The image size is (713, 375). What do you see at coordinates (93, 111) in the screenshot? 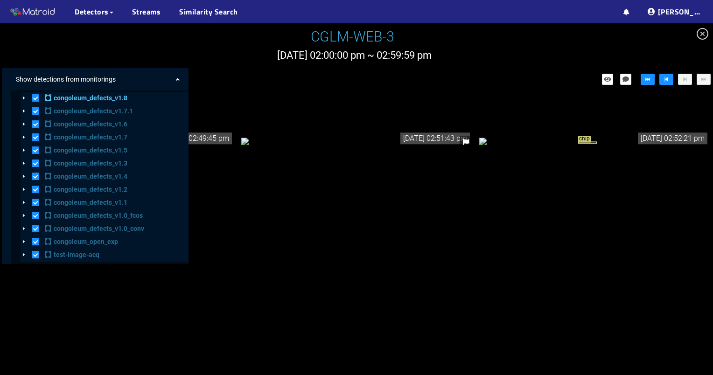
I see `span: congoleum_defects_v1.7.1` at bounding box center [93, 111].